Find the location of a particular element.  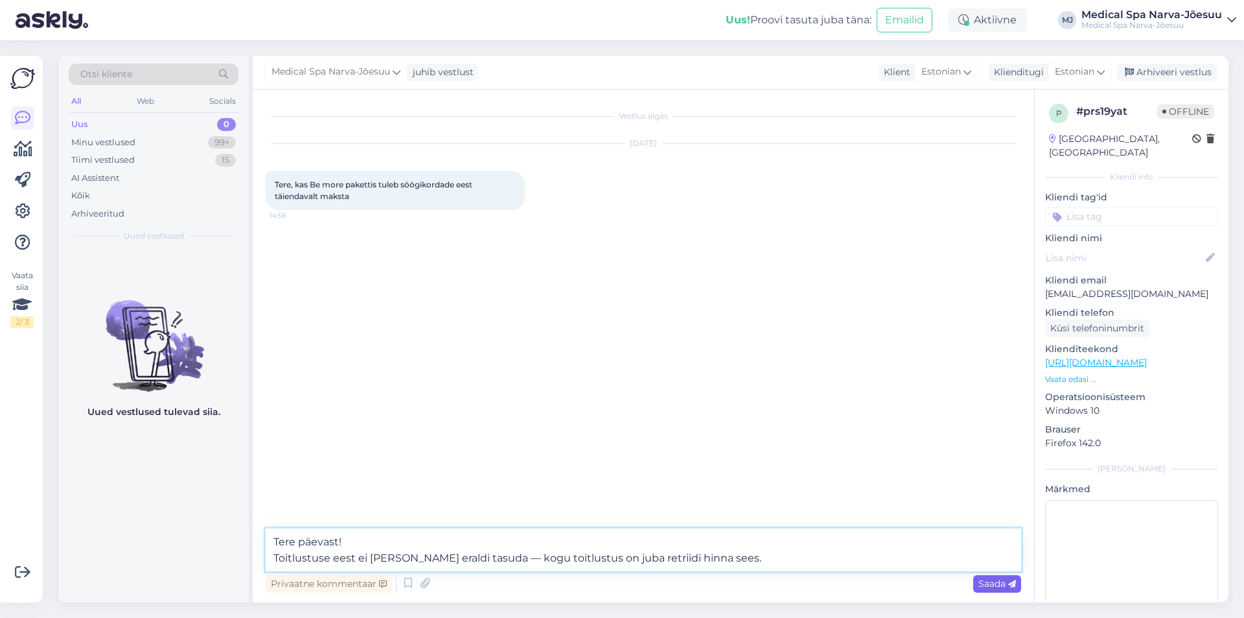

p: Kliendi nimi is located at coordinates (1132, 238).